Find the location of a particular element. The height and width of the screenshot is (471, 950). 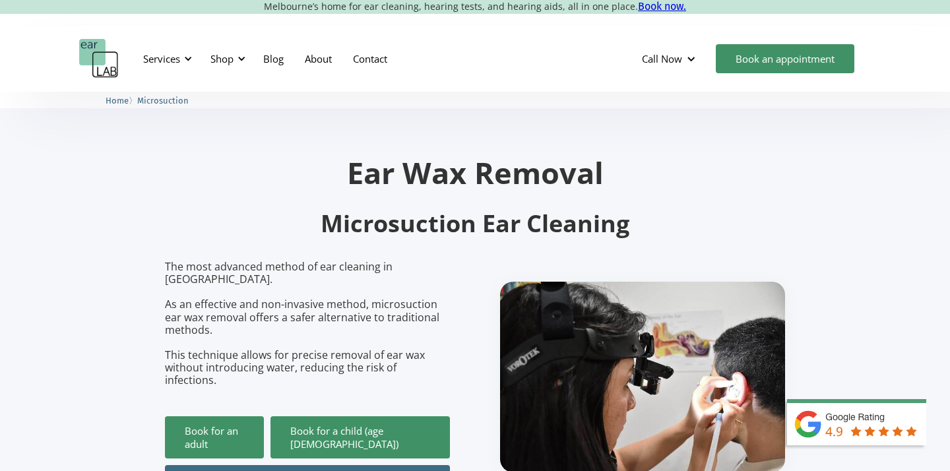

span: Microsuction is located at coordinates (163, 100).